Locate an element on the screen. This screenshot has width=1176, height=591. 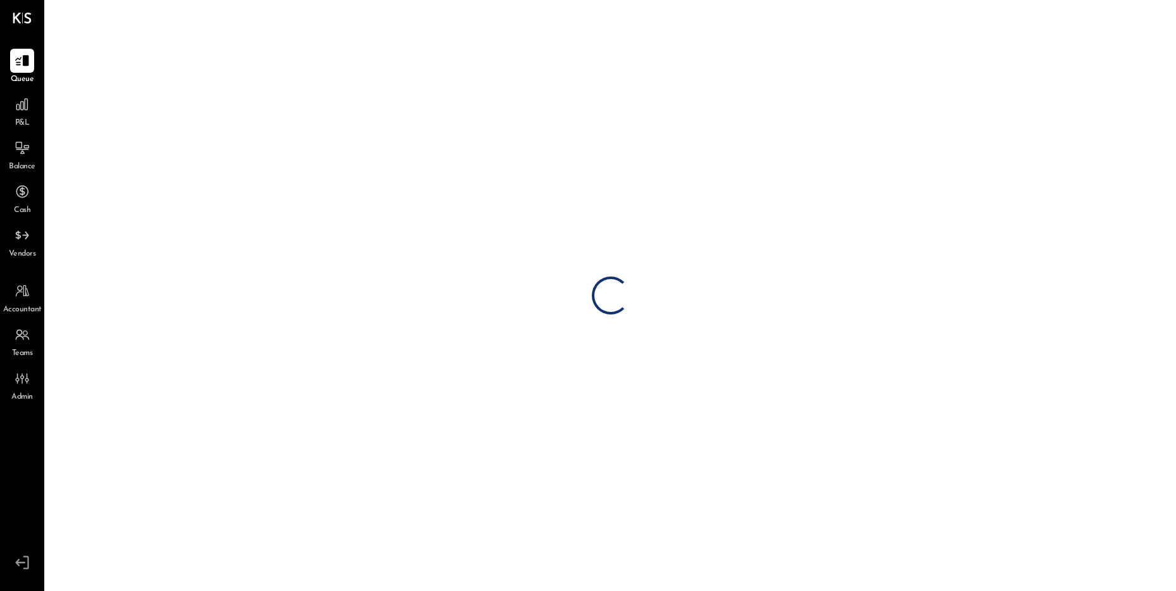
a: Balance is located at coordinates (22, 154).